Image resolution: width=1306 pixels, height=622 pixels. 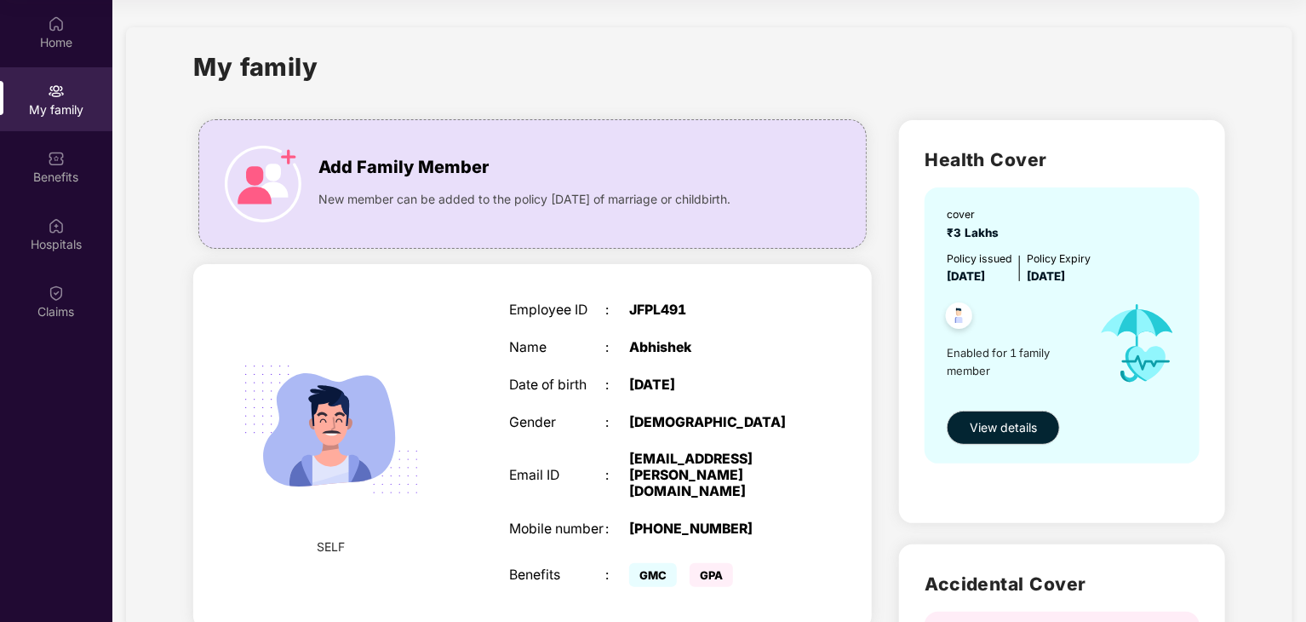 I want to click on img: svg+xml;base64,PHN2ZyB4bWxucz0iaHR0cDovL3d3dy53My5vcmcvMjAwMC9zdmciIHdpZHRoPSIyMjQiIGhlaWdodD0iMT..., so click(x=331, y=429).